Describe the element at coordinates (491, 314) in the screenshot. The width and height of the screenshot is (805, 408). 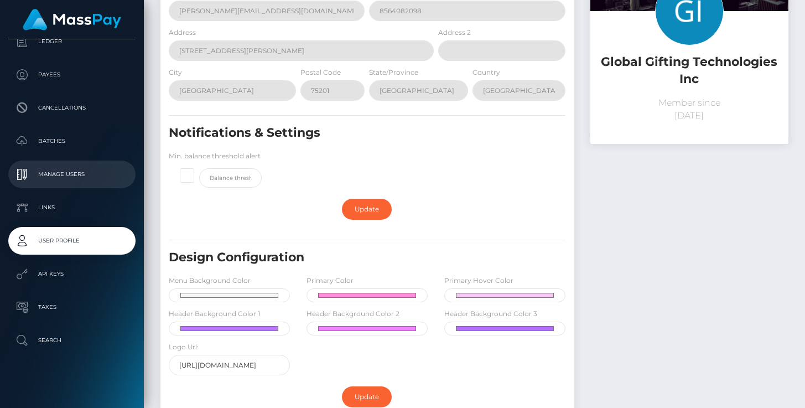
I see `label: Header Background Color 3` at that location.